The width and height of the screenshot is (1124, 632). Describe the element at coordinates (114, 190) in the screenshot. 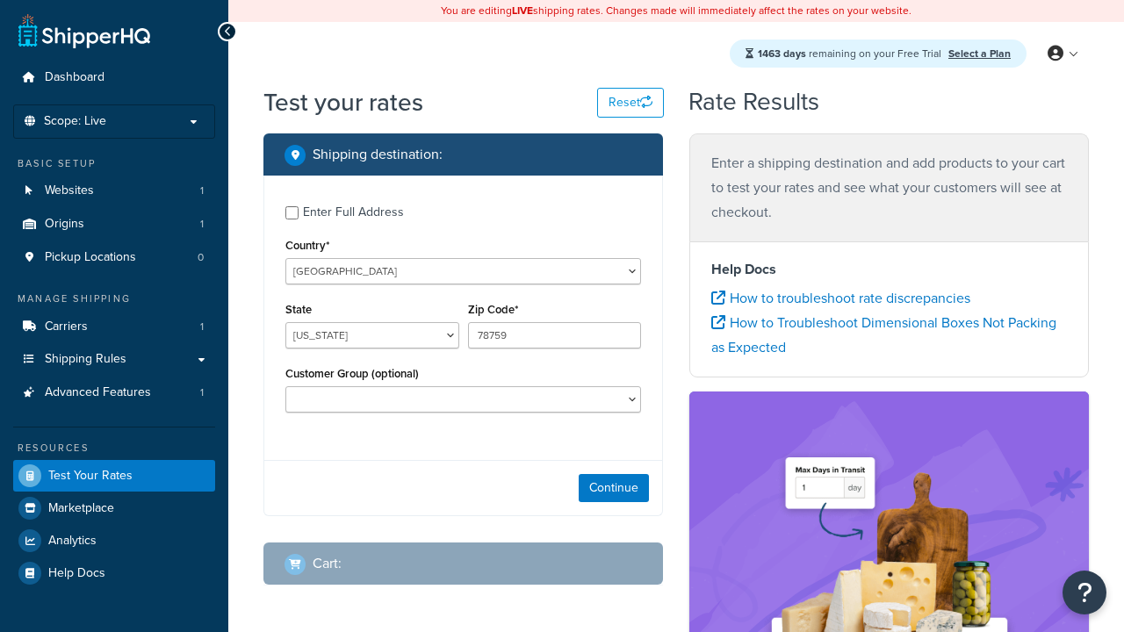

I see `li: Websites` at that location.